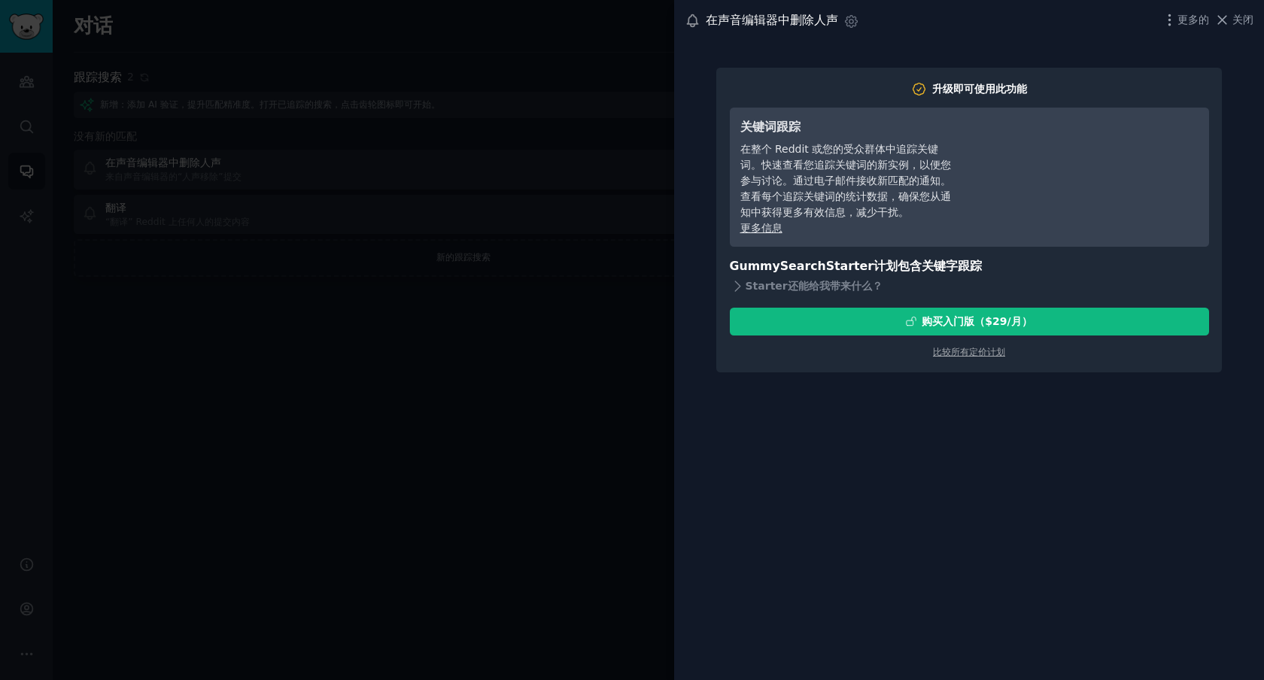 This screenshot has width=1264, height=680. I want to click on font: 升级即可使用此功能, so click(980, 89).